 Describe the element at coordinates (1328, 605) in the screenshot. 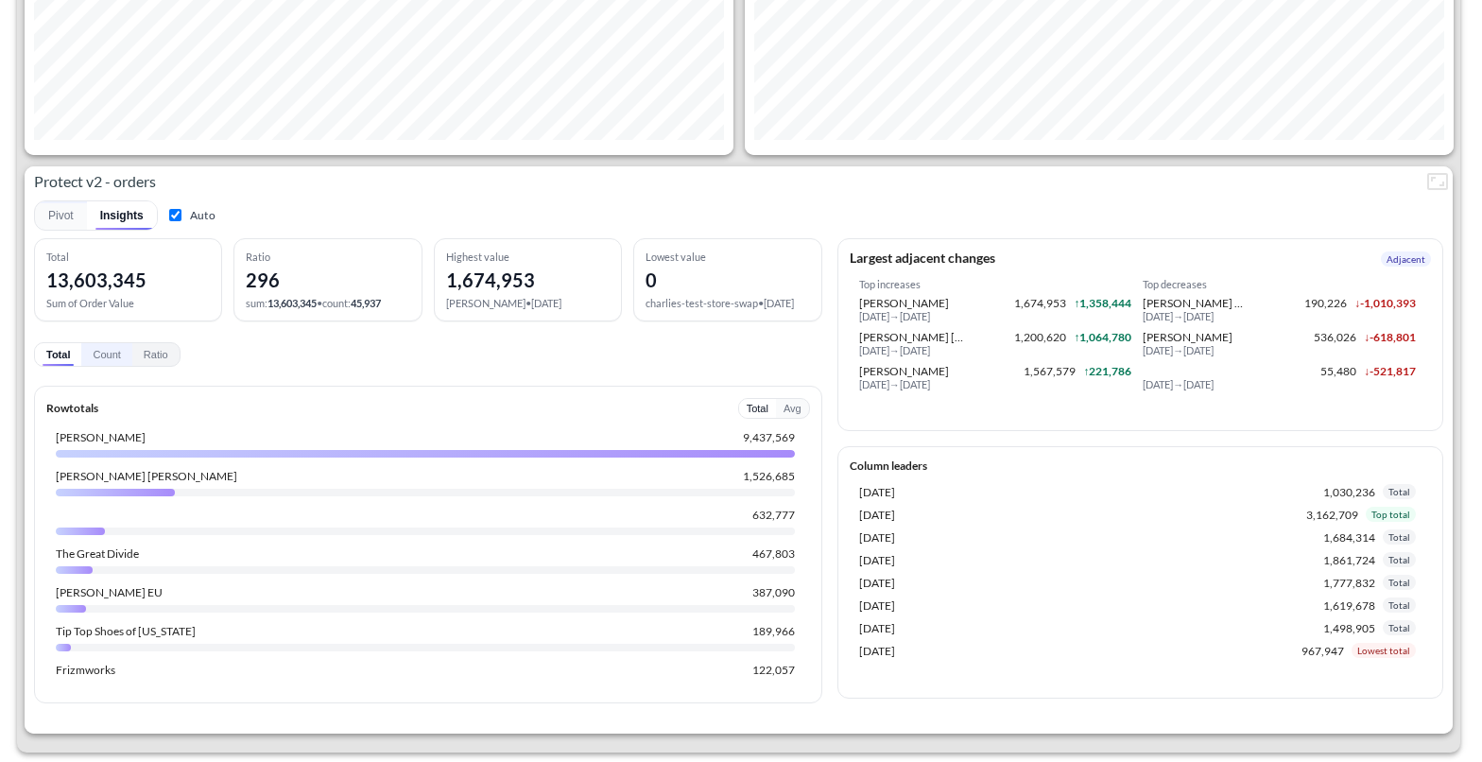

I see `div: 1,619,678` at that location.